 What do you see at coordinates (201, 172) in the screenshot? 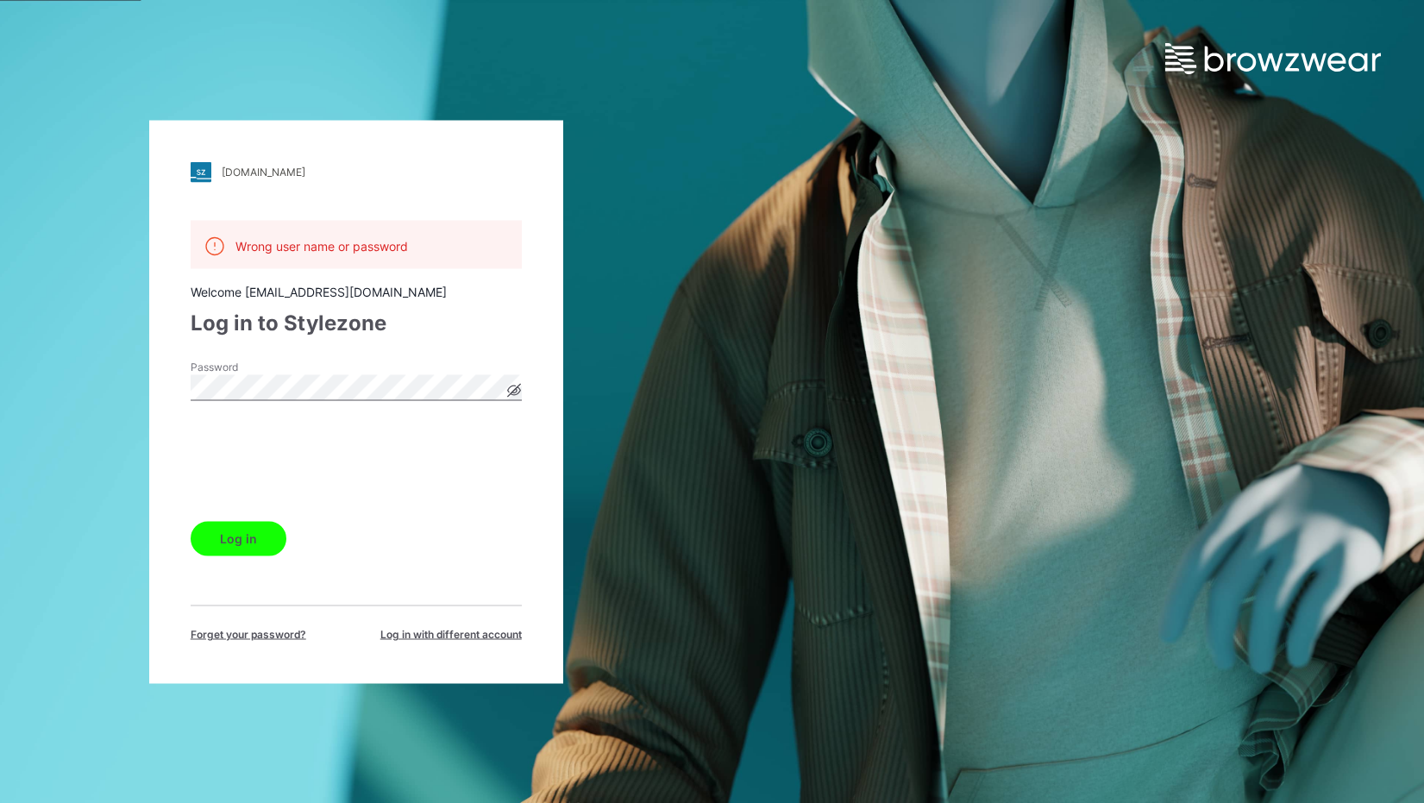
I see `img: stylezone-logo.562084cfcfab977791bfbf7441f1a819.svg` at bounding box center [201, 172].